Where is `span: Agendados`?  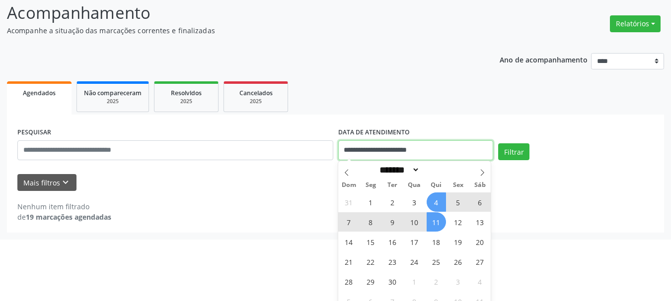
span: Agendados is located at coordinates (39, 93).